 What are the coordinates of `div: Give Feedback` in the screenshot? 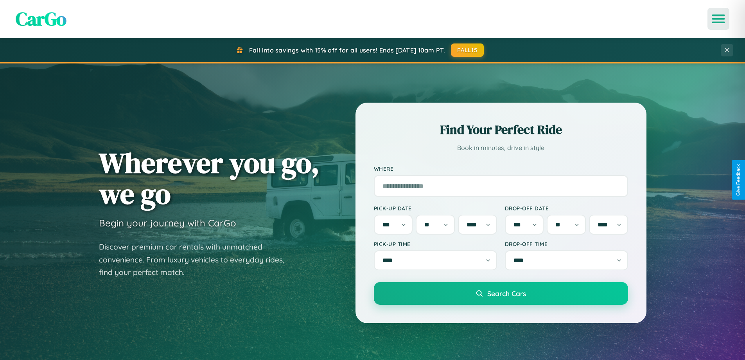 It's located at (739, 180).